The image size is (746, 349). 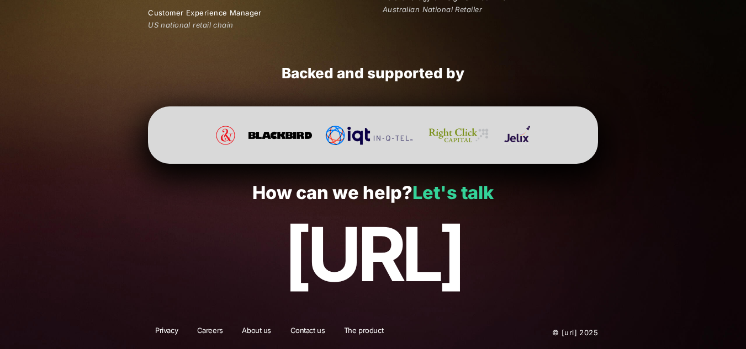 I want to click on h2: Backed and supported by, so click(x=373, y=73).